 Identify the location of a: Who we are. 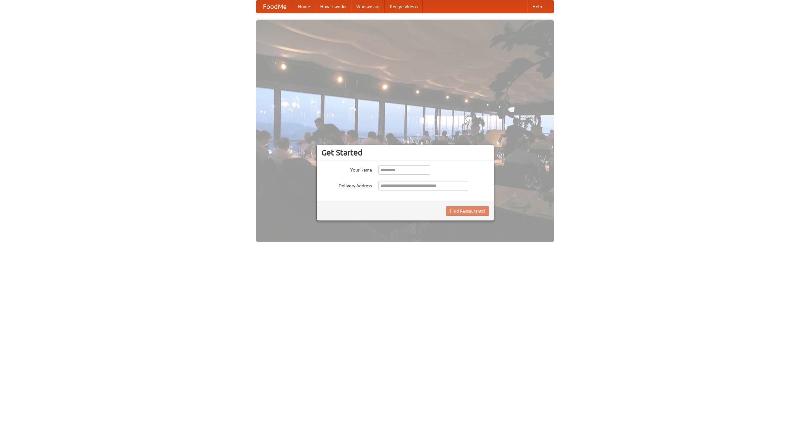
(368, 7).